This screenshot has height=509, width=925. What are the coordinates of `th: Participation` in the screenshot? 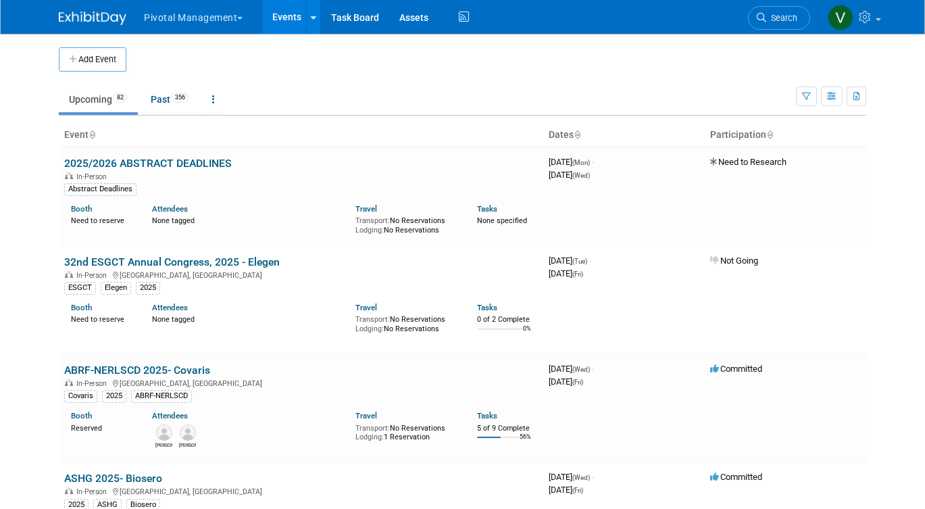 It's located at (785, 135).